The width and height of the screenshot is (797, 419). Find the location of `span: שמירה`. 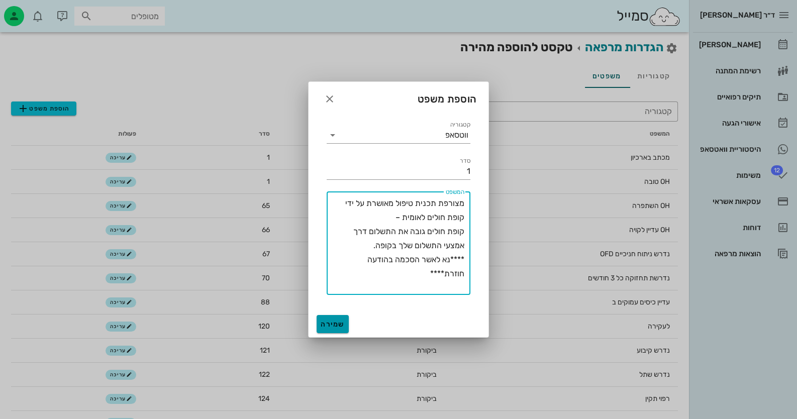

span: שמירה is located at coordinates (333, 324).